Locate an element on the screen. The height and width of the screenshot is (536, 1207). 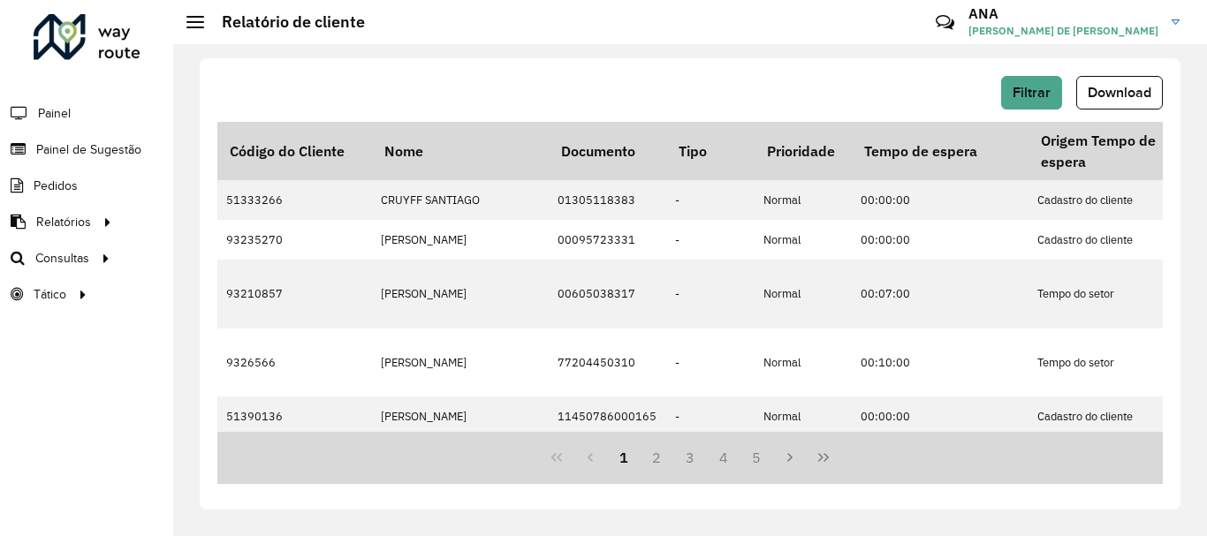
span: Painel is located at coordinates (54, 113).